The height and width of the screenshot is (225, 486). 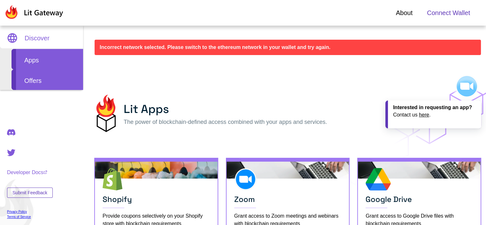 I want to click on div: Apps, so click(x=47, y=59).